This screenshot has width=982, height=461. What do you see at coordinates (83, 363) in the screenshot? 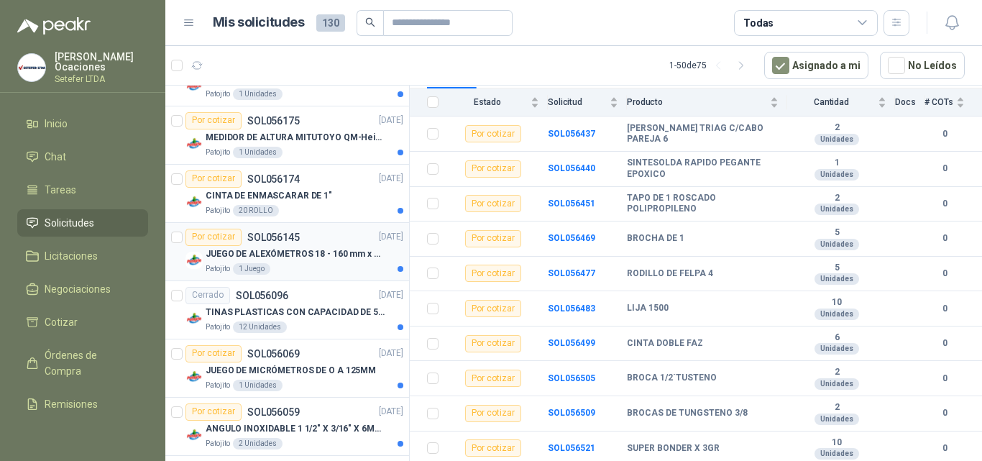
I see `a: Órdenes de Compra` at bounding box center [83, 363].